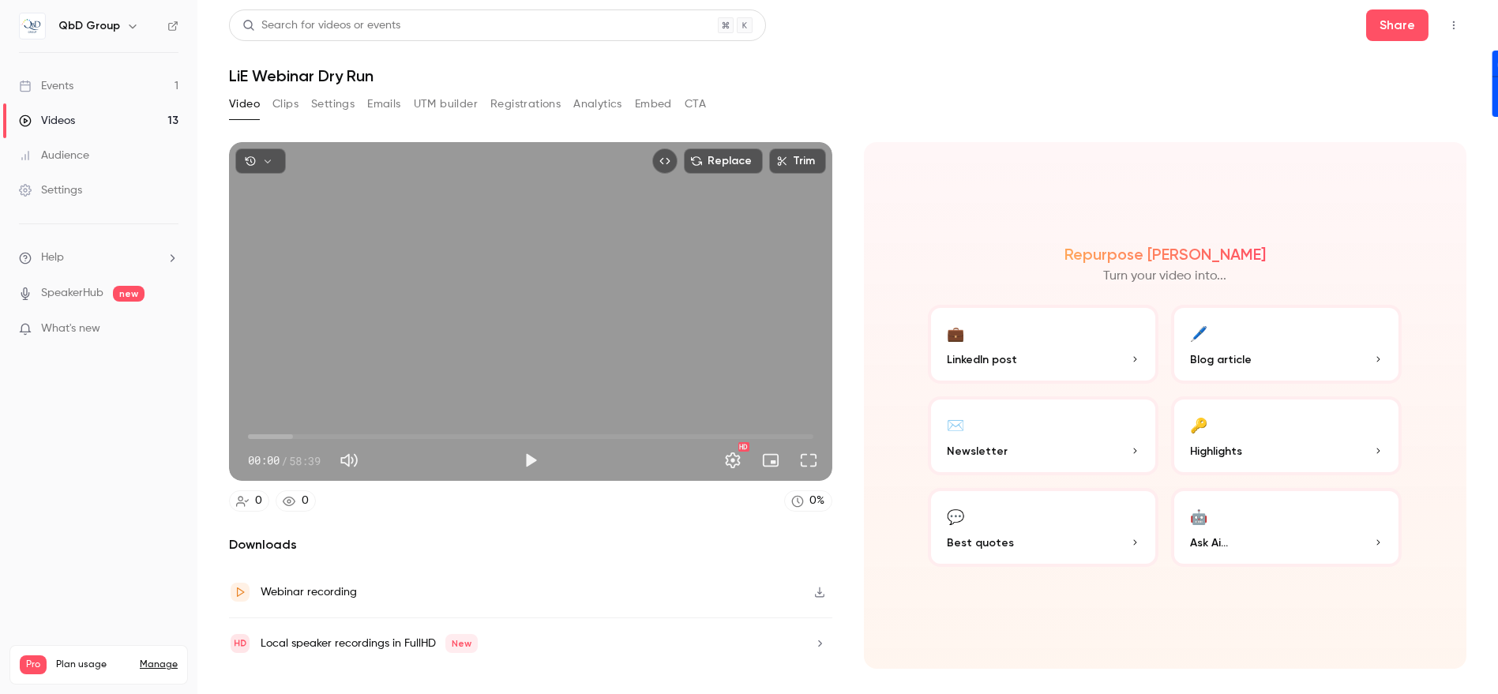 The height and width of the screenshot is (694, 1498). What do you see at coordinates (808, 460) in the screenshot?
I see `button: Full screen` at bounding box center [808, 460].